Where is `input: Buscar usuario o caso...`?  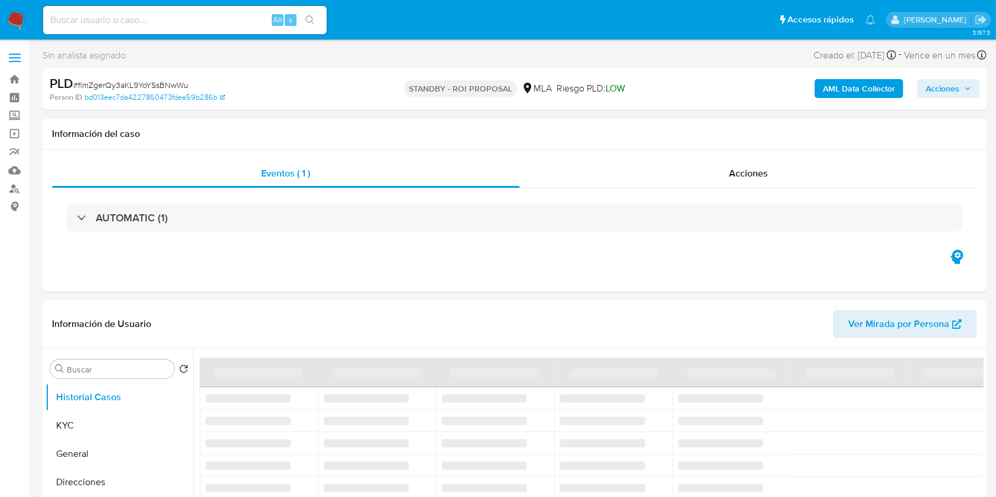 input: Buscar usuario o caso... is located at coordinates (185, 20).